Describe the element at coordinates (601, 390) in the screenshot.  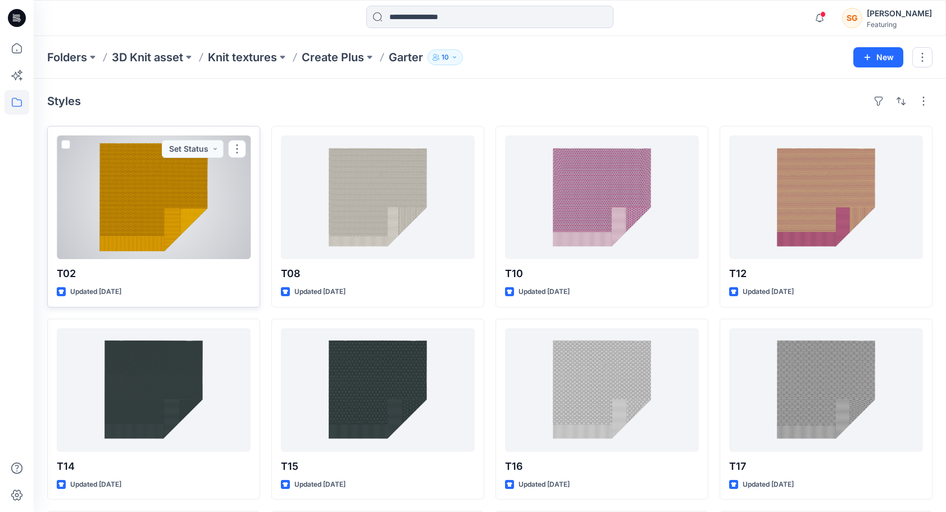
I see `a: T16` at that location.